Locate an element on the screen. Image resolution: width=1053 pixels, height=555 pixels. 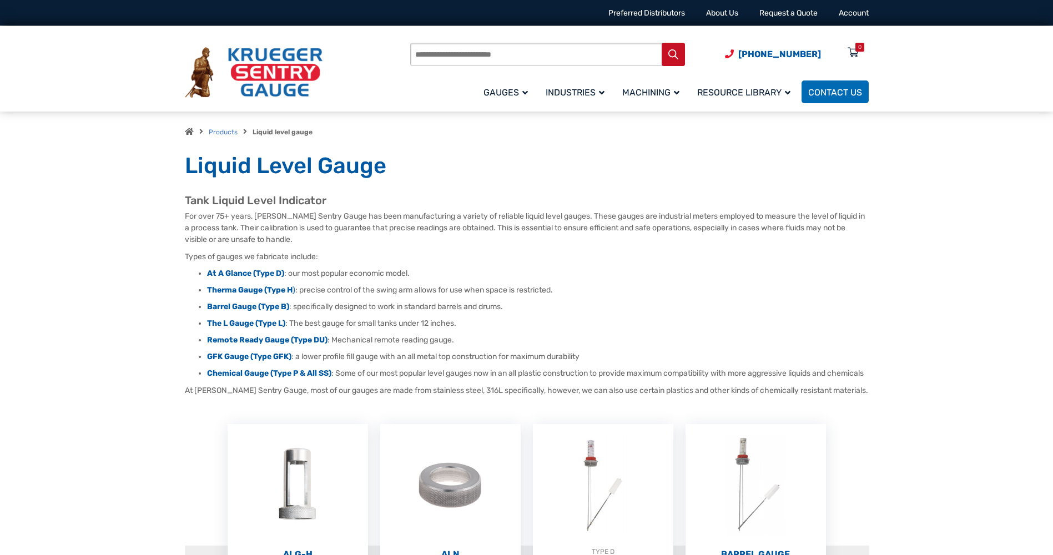
a: Chemical Gauge (Type P & All SS) is located at coordinates (269, 373).